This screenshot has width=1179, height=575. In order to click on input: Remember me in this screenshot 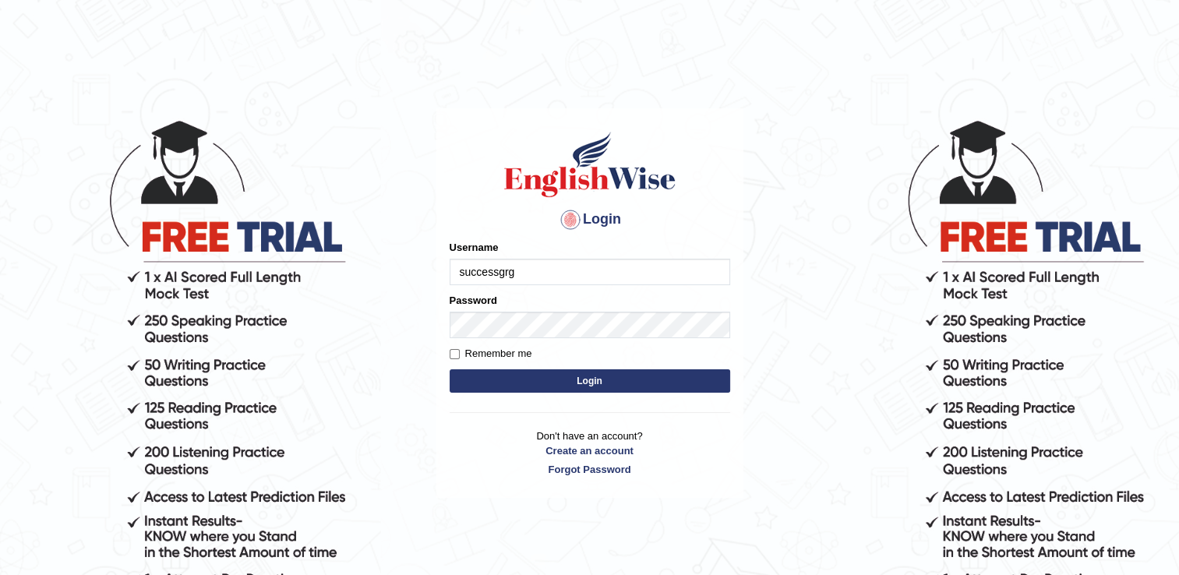, I will do `click(454, 354)`.